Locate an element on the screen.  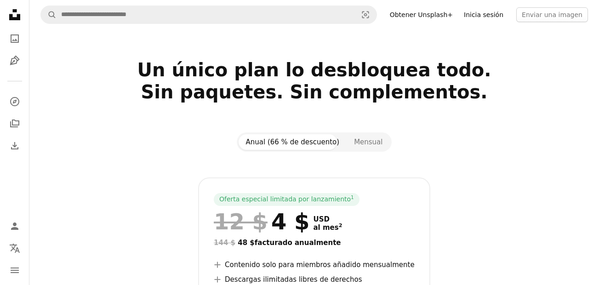
span: 12 $ is located at coordinates (240, 222).